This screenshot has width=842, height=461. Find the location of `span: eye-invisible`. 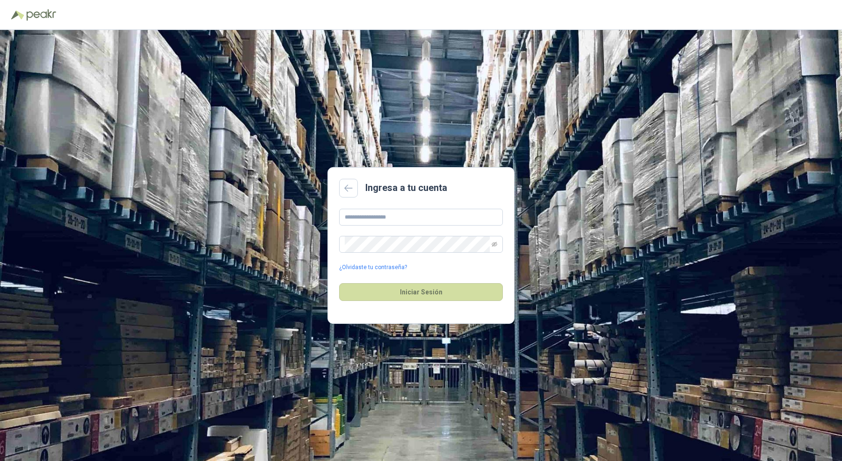

span: eye-invisible is located at coordinates (495, 244).